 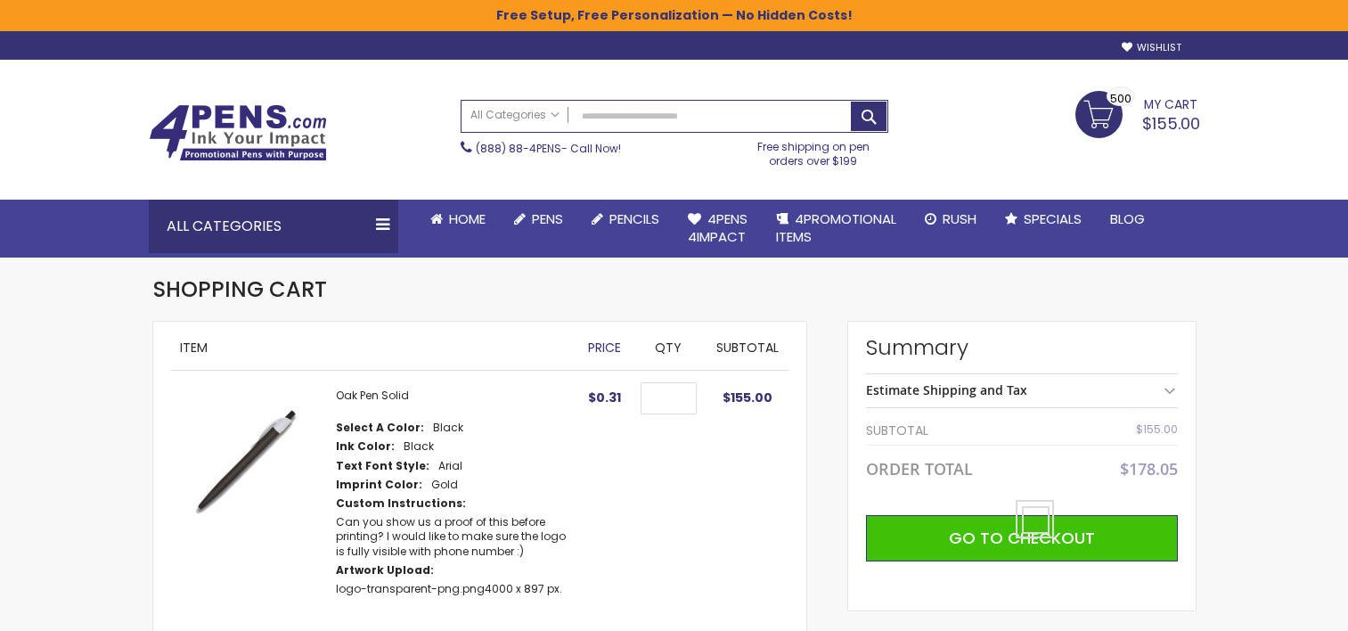 I want to click on dd: Arial, so click(x=450, y=466).